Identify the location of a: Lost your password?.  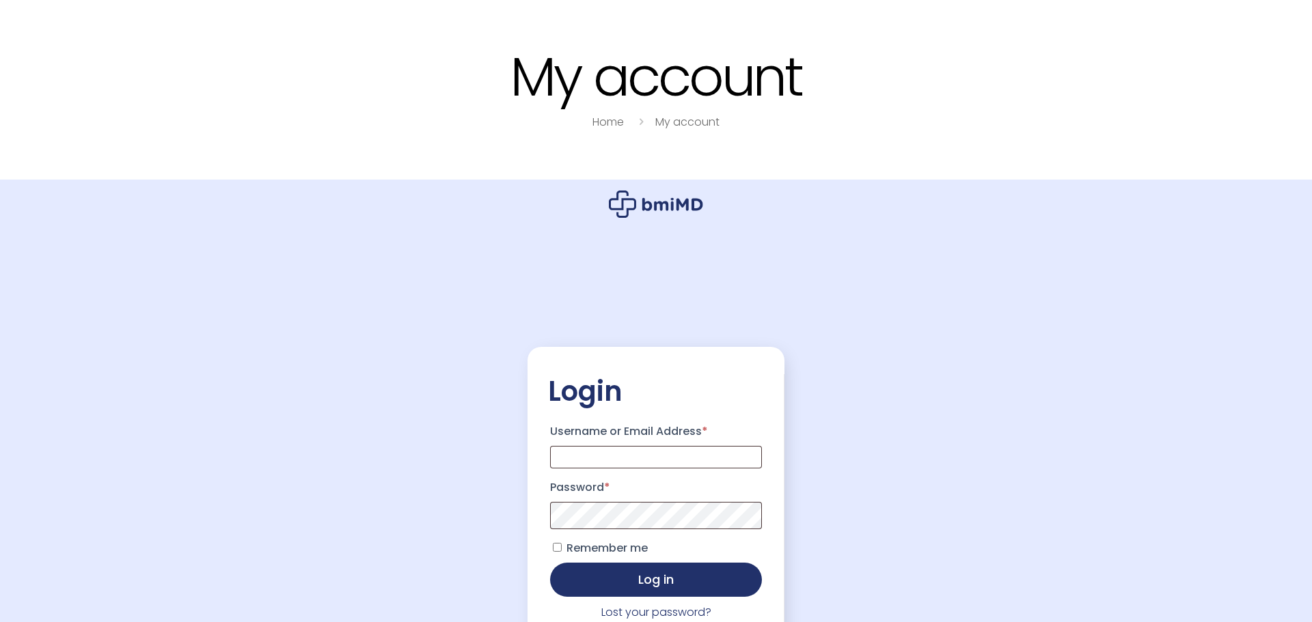
(656, 612).